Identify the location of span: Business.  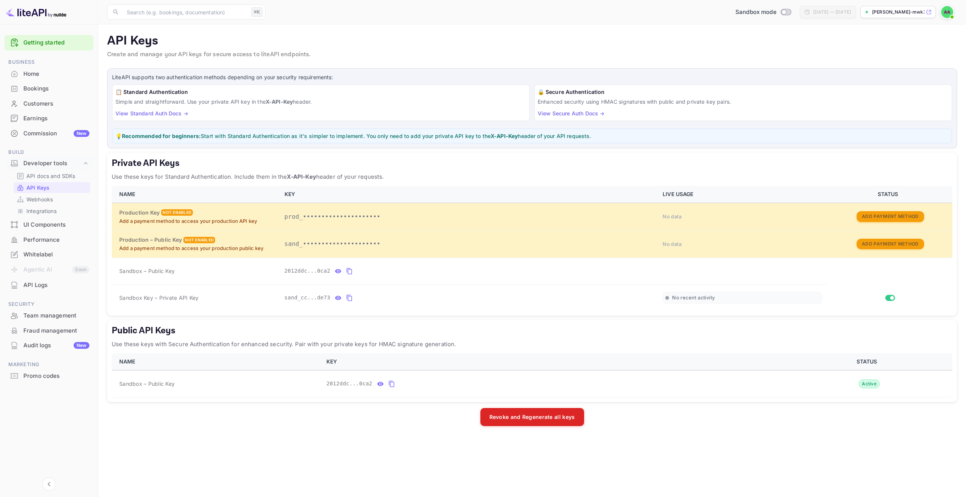
(49, 62).